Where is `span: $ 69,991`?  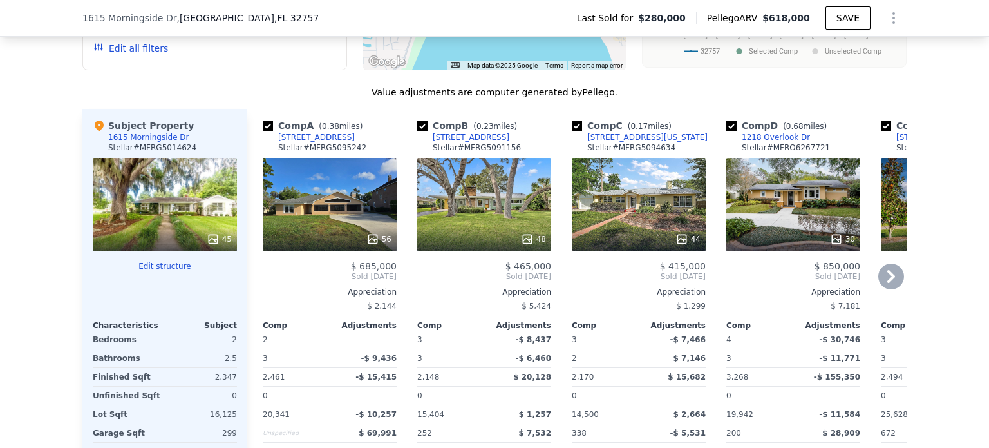 span: $ 69,991 is located at coordinates (377, 433).